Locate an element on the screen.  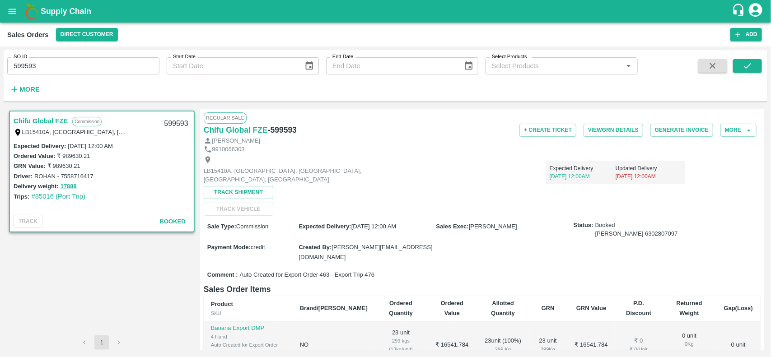
label: Delivery weight: is located at coordinates (36, 186).